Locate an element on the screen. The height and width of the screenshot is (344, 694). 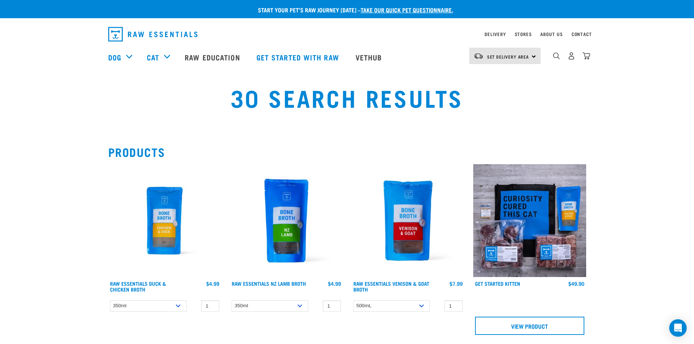
a: View Product is located at coordinates (530, 326).